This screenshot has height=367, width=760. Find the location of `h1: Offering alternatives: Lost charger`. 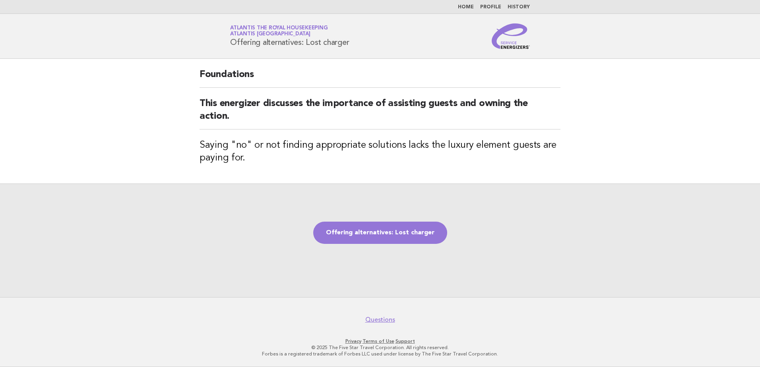

h1: Offering alternatives: Lost charger is located at coordinates (289, 36).